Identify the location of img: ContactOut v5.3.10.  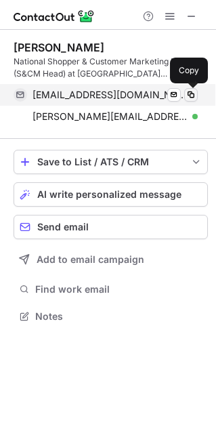
(54, 16).